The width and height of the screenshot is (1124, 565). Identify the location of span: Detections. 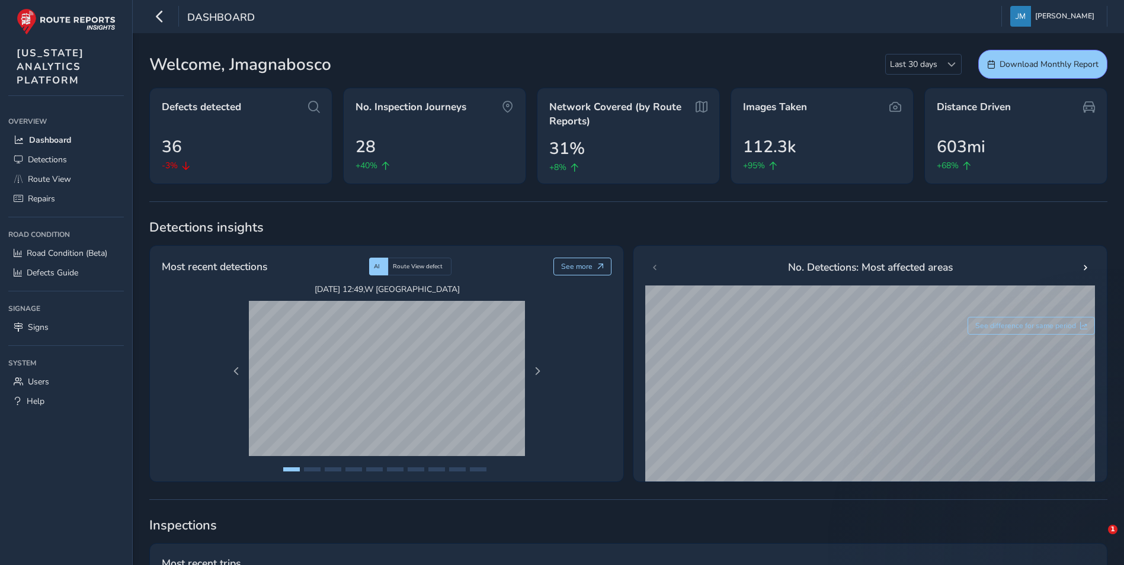
(47, 159).